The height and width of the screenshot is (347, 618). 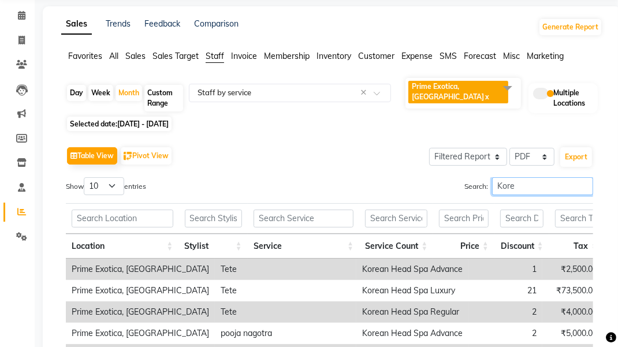 I want to click on span: Sales, so click(x=135, y=56).